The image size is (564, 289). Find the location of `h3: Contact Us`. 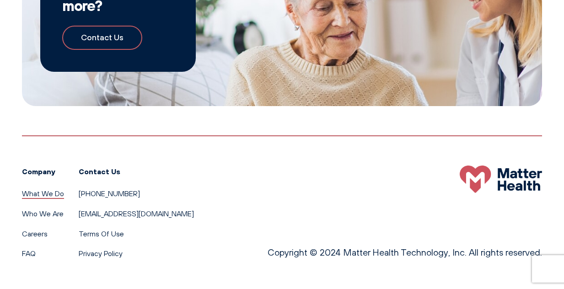

h3: Contact Us is located at coordinates (136, 171).